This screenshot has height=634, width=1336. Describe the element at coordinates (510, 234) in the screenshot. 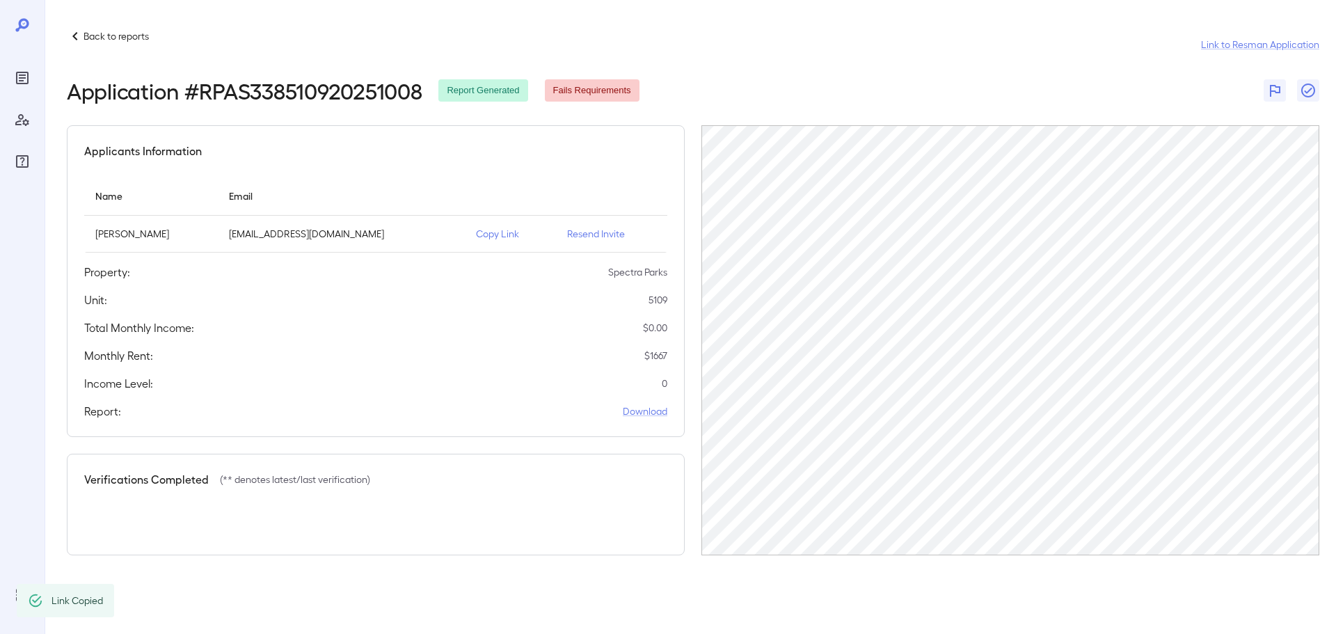

I see `p: Copy Link` at that location.